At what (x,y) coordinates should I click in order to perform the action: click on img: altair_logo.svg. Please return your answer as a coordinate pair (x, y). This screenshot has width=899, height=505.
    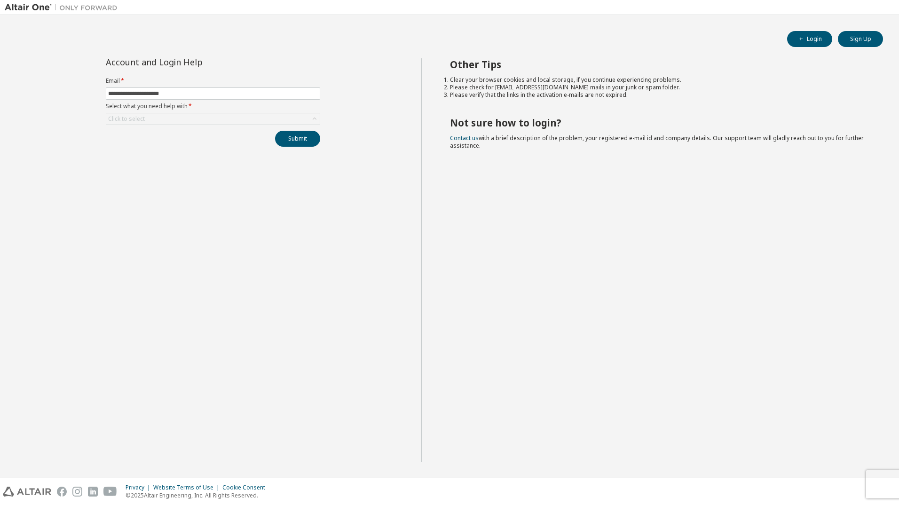
    Looking at the image, I should click on (27, 491).